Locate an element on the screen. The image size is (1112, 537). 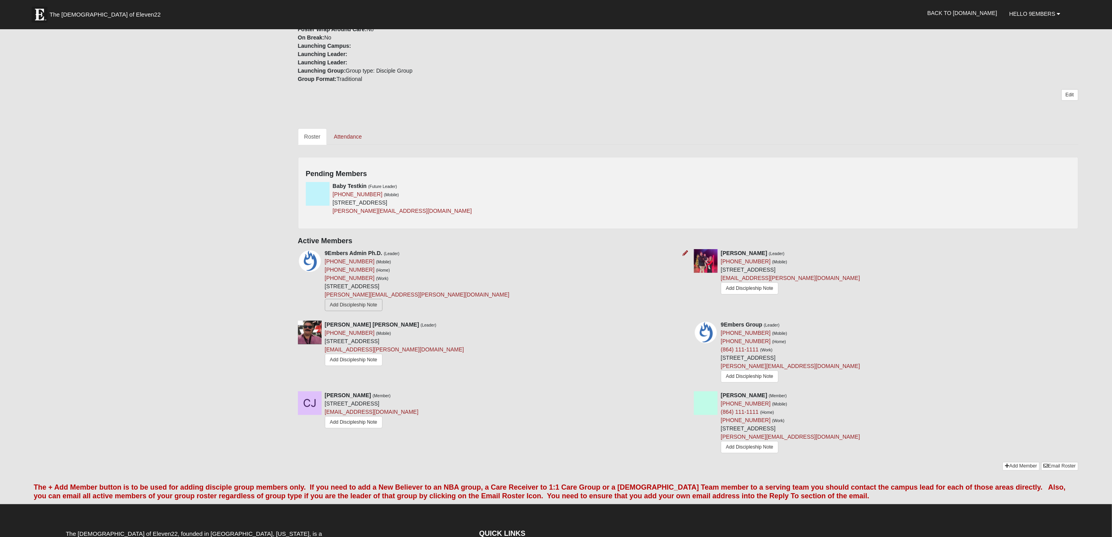
span: Hello 9Embers is located at coordinates (1032, 14).